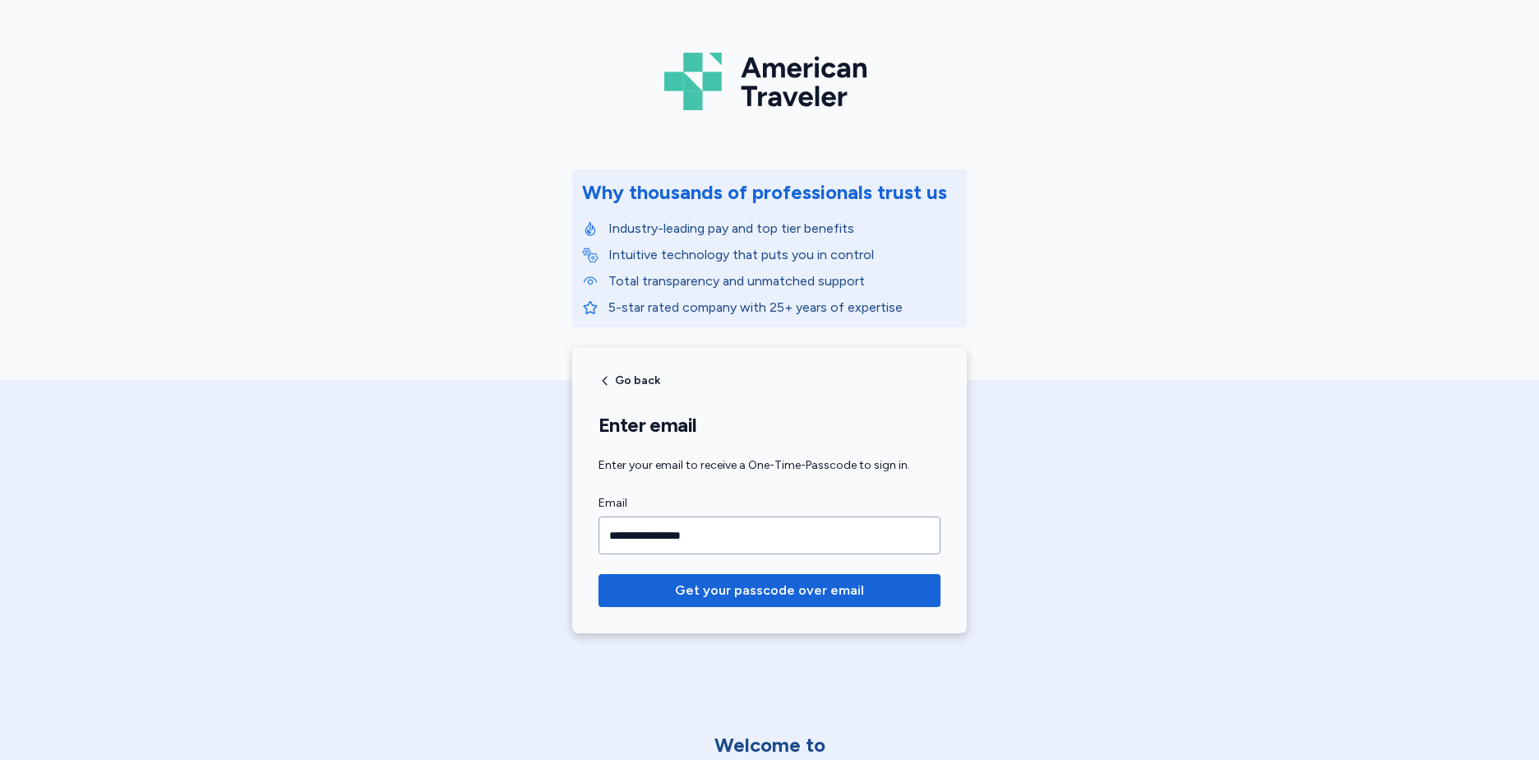 The image size is (1539, 760). Describe the element at coordinates (770, 465) in the screenshot. I see `div: Enter your email to receive a One-Time-Passcode to sign in.` at that location.